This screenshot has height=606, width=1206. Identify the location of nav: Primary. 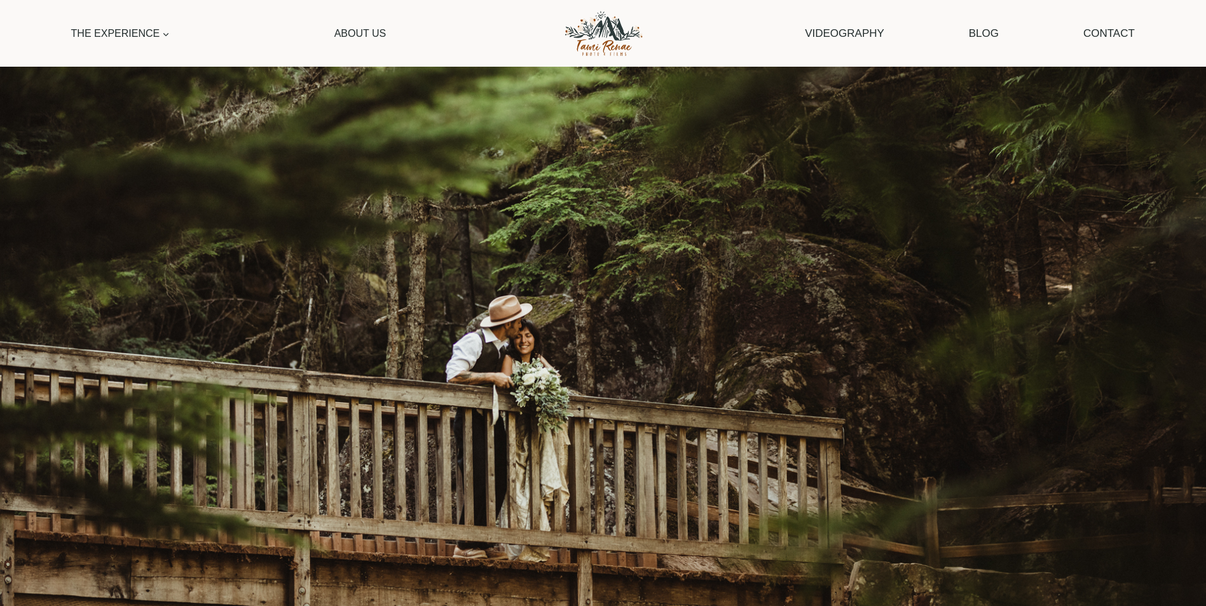
(228, 33).